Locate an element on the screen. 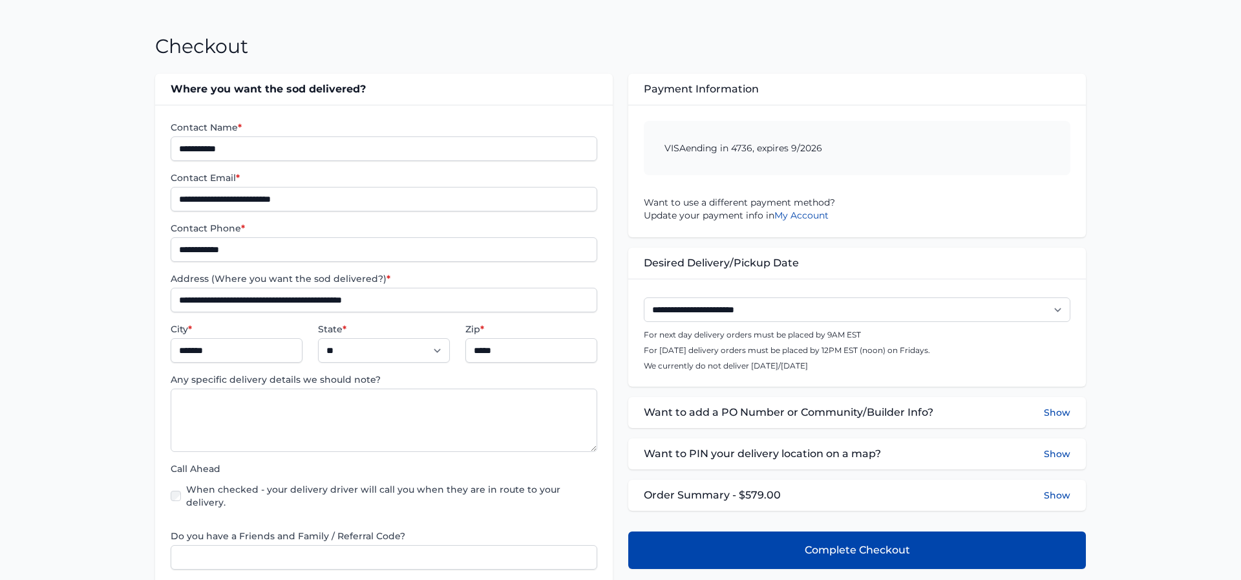 This screenshot has width=1241, height=580. label: Contact Email is located at coordinates (384, 178).